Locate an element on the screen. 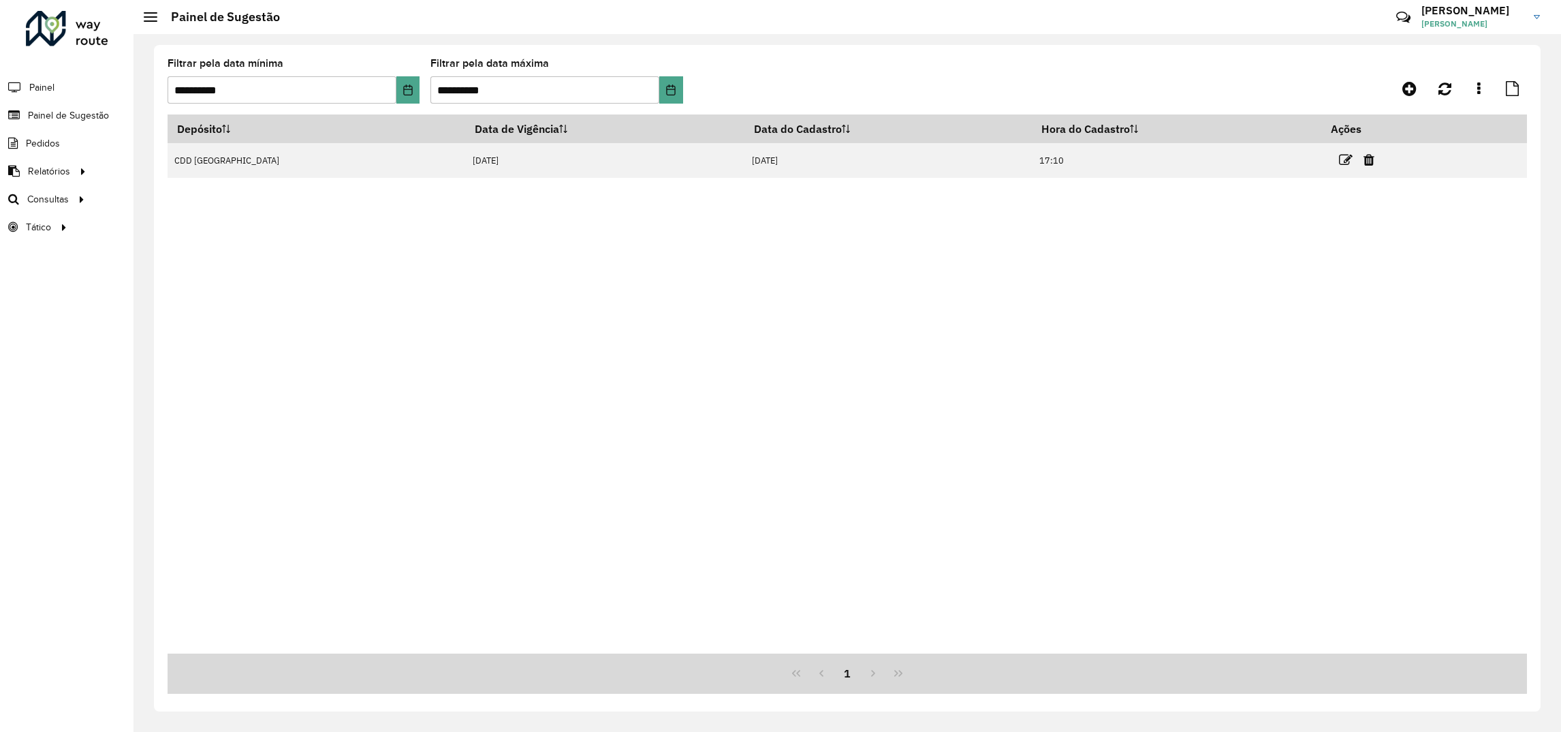 The width and height of the screenshot is (1561, 732). a: Contato Rápido is located at coordinates (1403, 17).